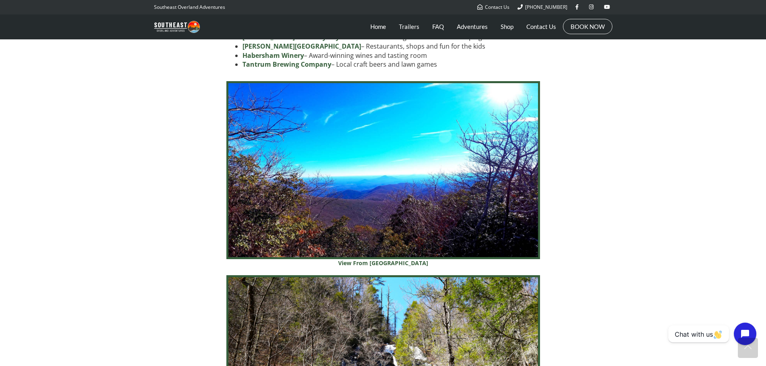  Describe the element at coordinates (383, 170) in the screenshot. I see `img: tray-mountain-summit-view.jpg` at that location.